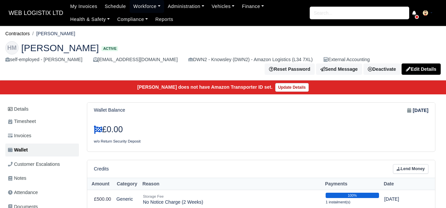 The width and height of the screenshot is (446, 208). Describe the element at coordinates (232, 183) in the screenshot. I see `th: Reason` at that location.